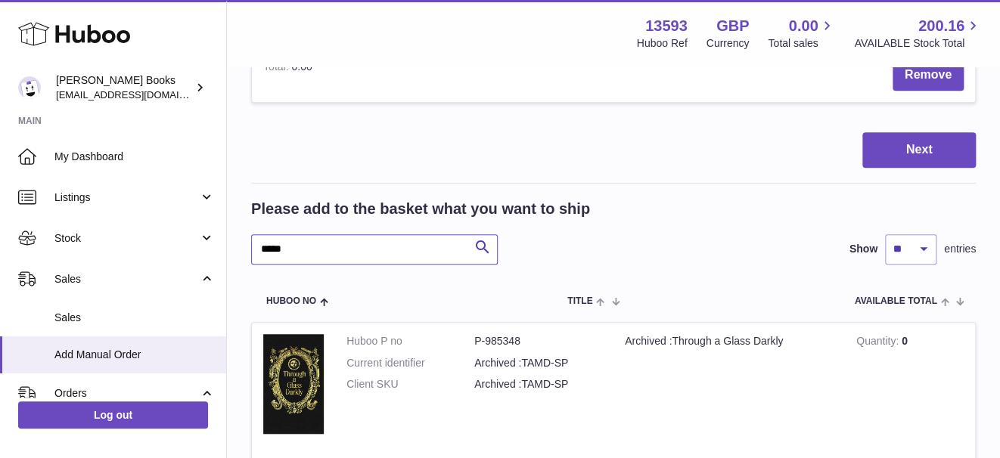 This screenshot has height=458, width=1000. Describe the element at coordinates (421, 209) in the screenshot. I see `h2: Please add to the basket what you want to ship` at that location.